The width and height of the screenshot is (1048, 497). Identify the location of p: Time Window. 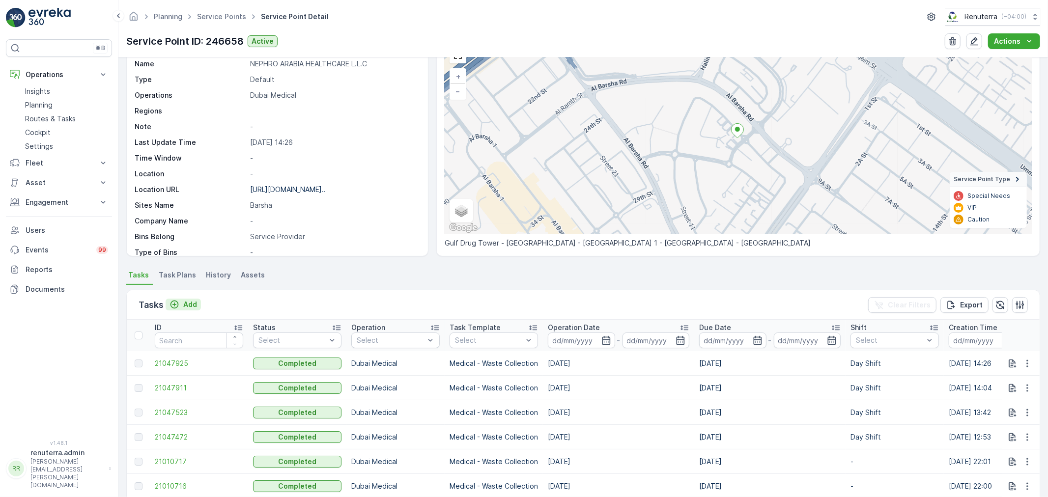
(190, 158).